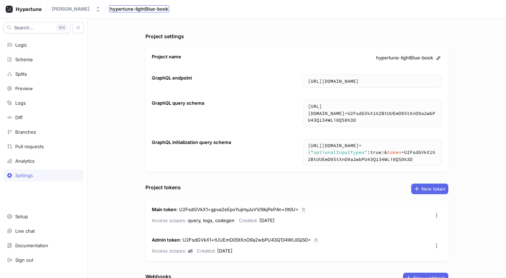 The height and width of the screenshot is (278, 506). What do you see at coordinates (166, 240) in the screenshot?
I see `strong: Admin token :` at bounding box center [166, 240].